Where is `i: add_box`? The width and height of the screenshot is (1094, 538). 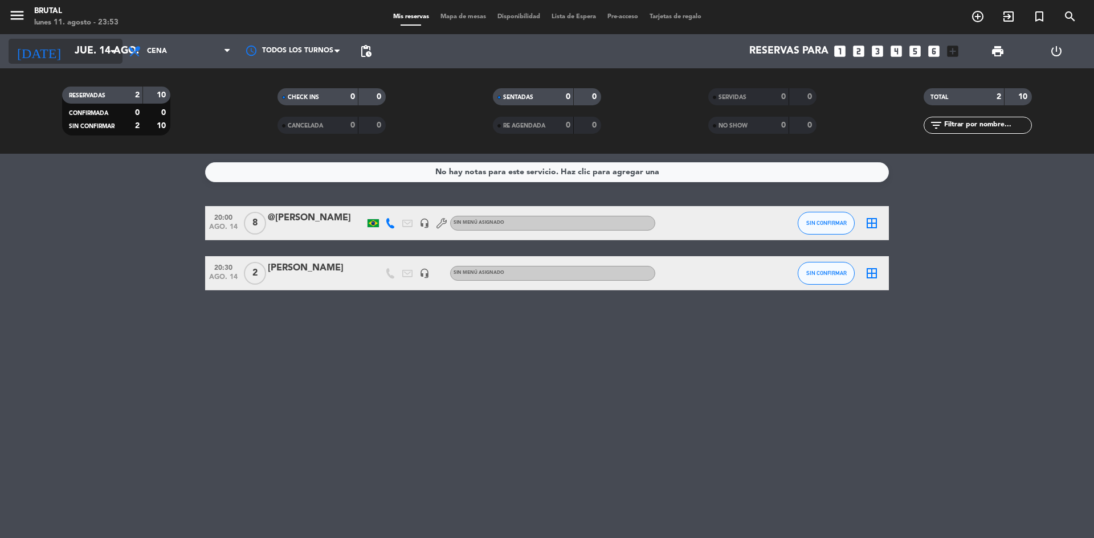
i: add_box is located at coordinates (953, 51).